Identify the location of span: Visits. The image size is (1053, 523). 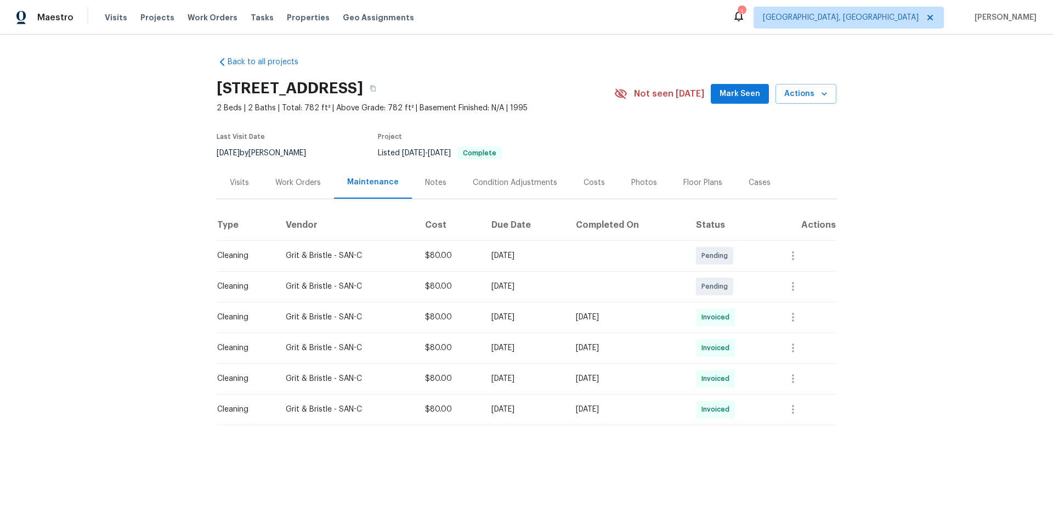
(116, 18).